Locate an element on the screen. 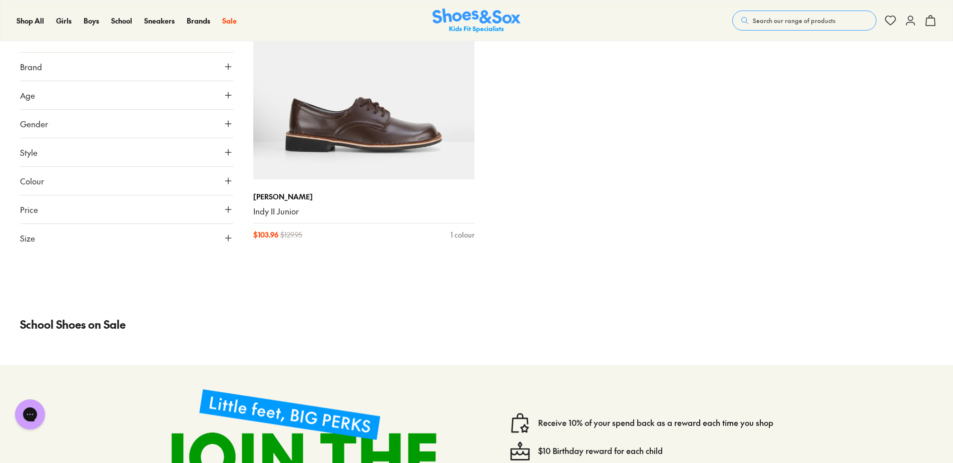 This screenshot has width=953, height=463. img: SNS_Logo_Responsive.svg is located at coordinates (477, 21).